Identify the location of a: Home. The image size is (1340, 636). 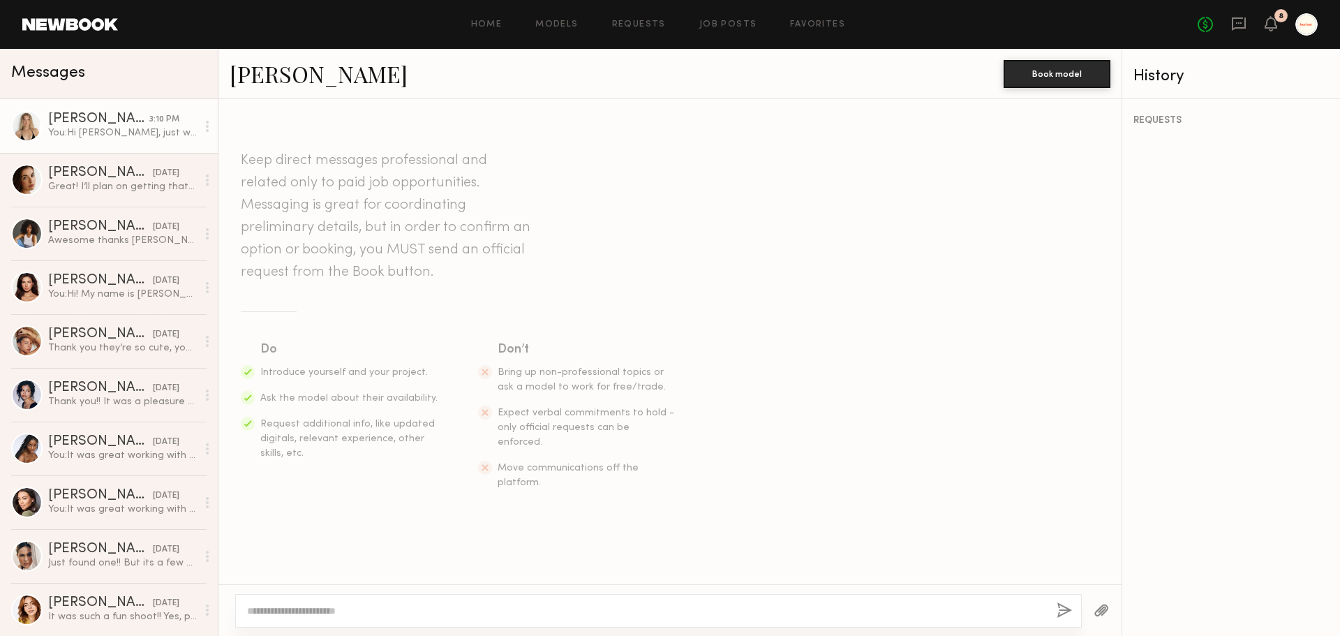
(486, 24).